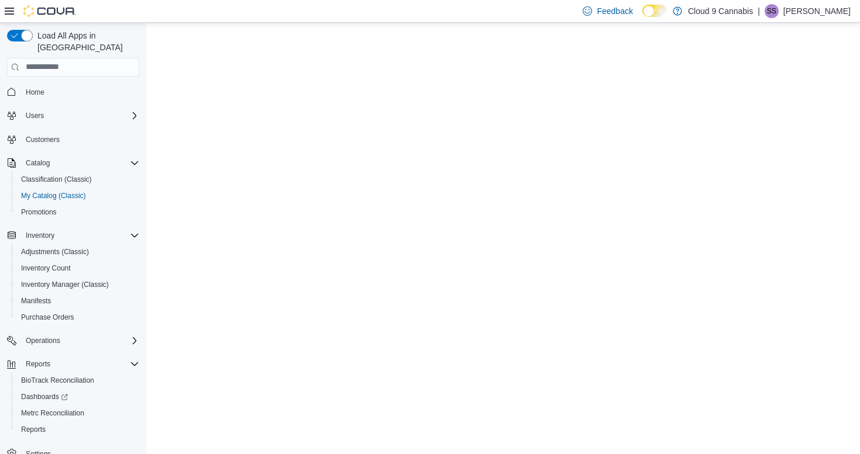  I want to click on a: My Catalog (Classic), so click(53, 196).